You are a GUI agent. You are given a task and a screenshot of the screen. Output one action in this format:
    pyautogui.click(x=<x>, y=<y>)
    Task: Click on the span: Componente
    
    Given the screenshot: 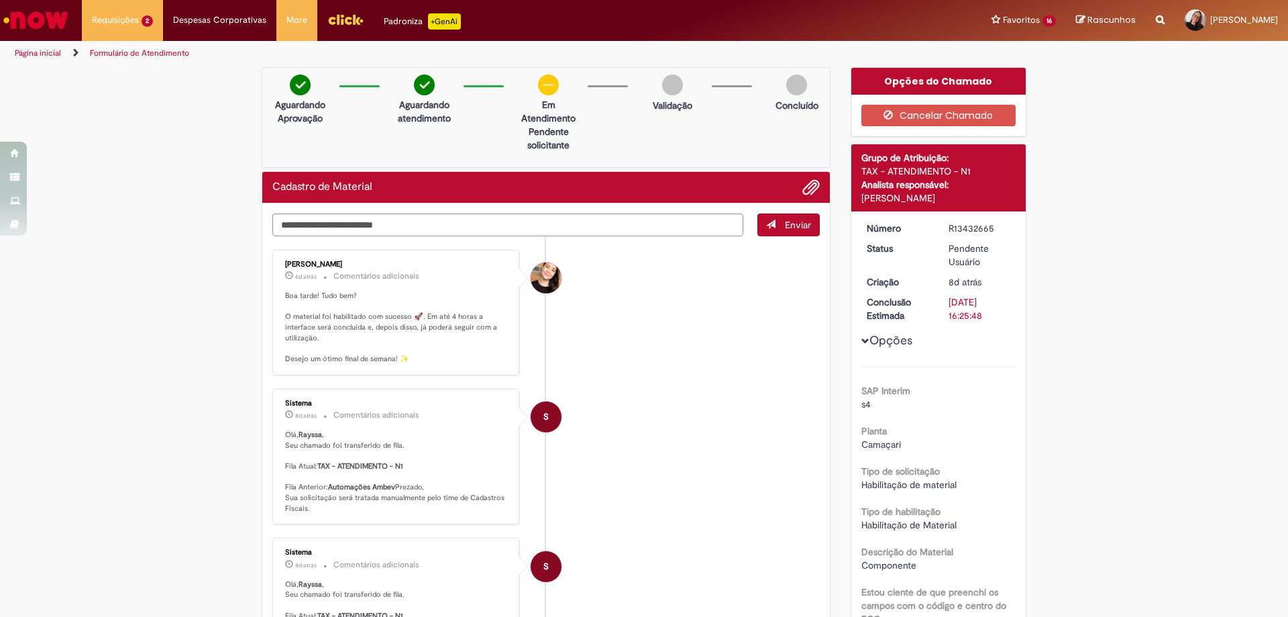 What is the action you would take?
    pyautogui.click(x=889, y=565)
    